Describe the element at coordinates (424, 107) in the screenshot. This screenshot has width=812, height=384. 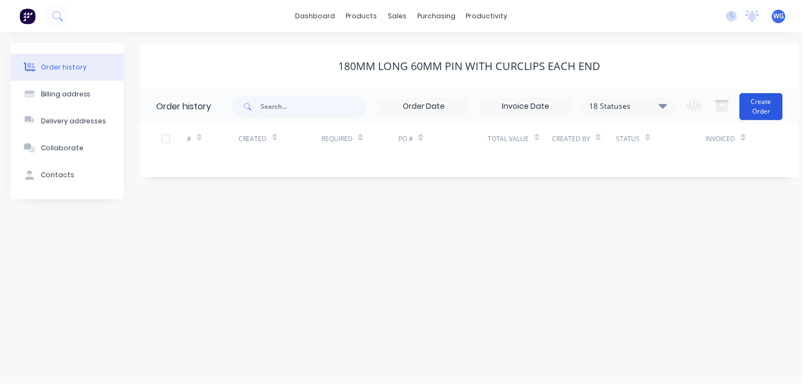
I see `input: Order Date` at that location.